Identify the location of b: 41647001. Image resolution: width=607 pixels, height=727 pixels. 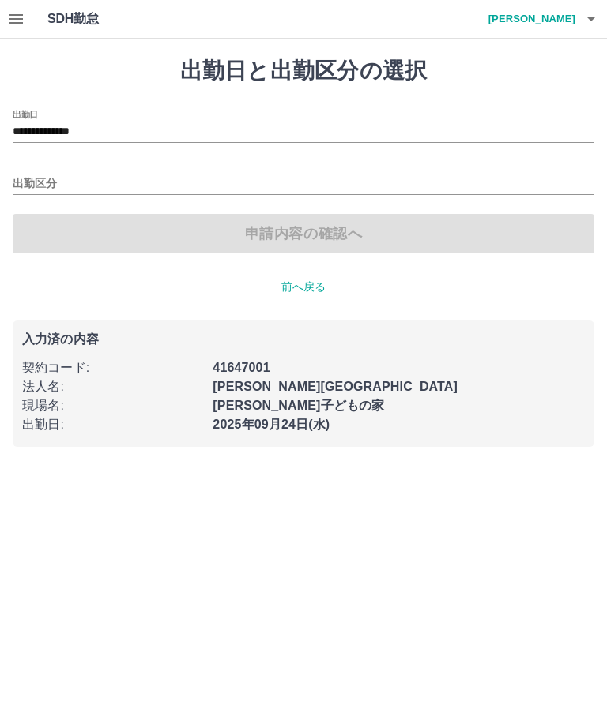
(241, 367).